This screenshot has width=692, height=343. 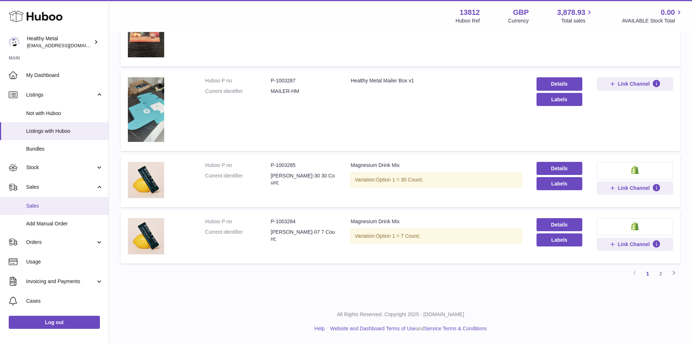 What do you see at coordinates (303, 222) in the screenshot?
I see `dd: P-1003284` at bounding box center [303, 222].